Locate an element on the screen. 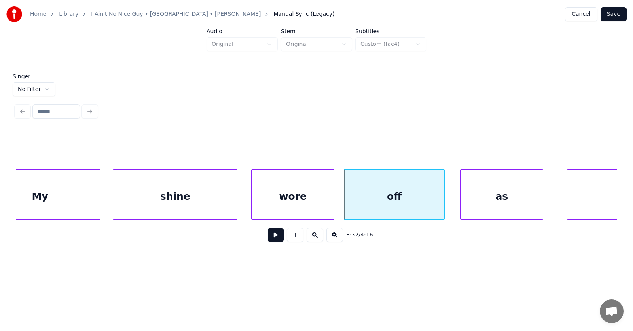 The height and width of the screenshot is (331, 633). a: Library is located at coordinates (68, 14).